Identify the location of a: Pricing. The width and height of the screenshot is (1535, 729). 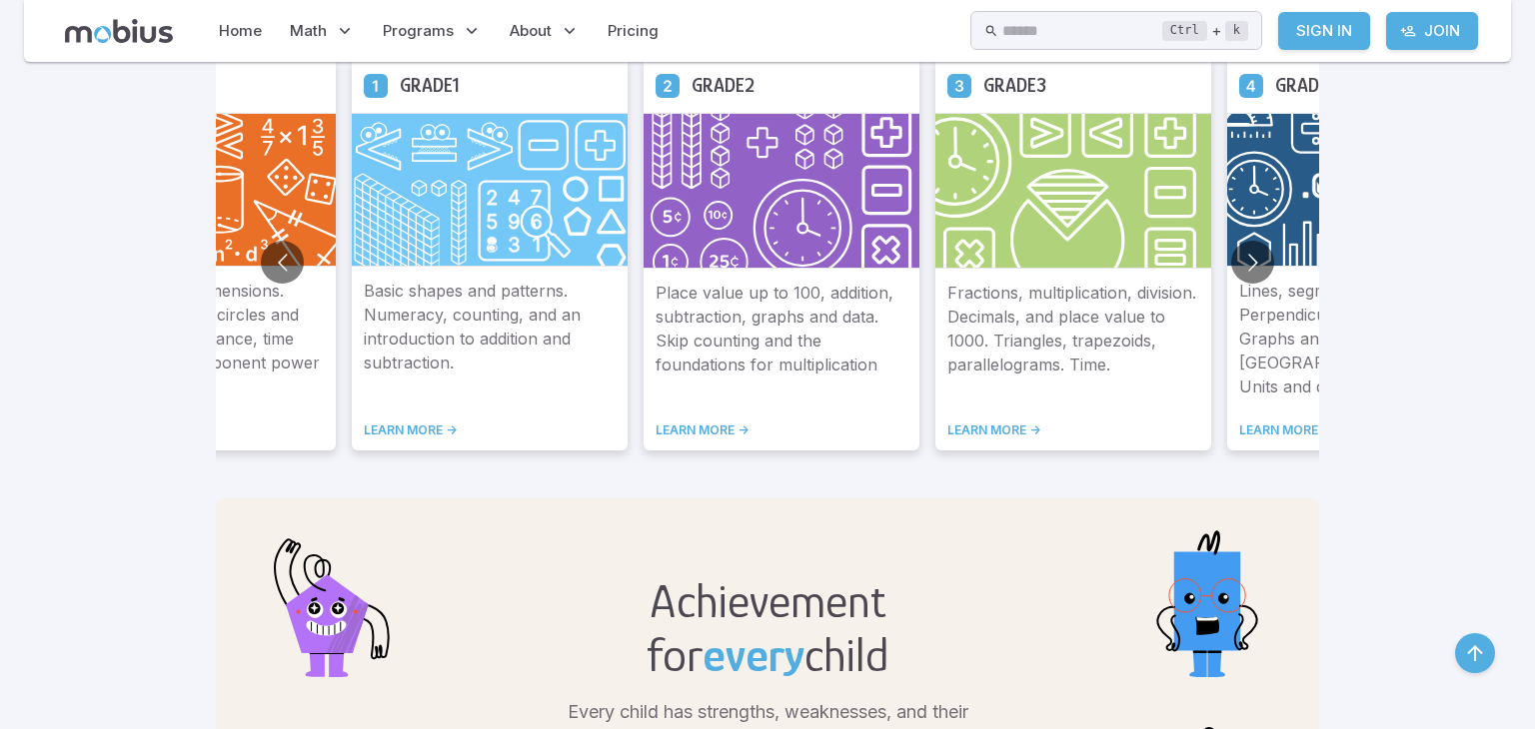
(632, 31).